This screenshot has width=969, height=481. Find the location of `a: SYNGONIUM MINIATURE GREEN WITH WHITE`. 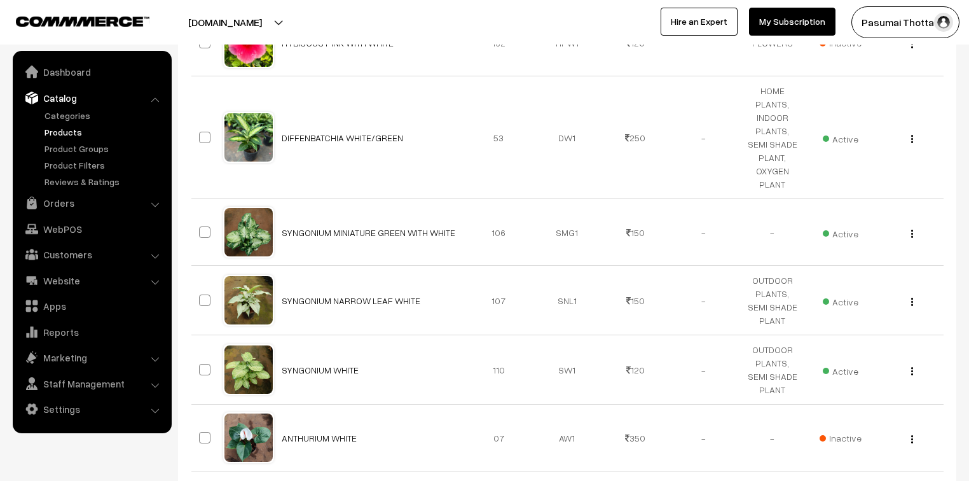

a: SYNGONIUM MINIATURE GREEN WITH WHITE is located at coordinates (368, 232).